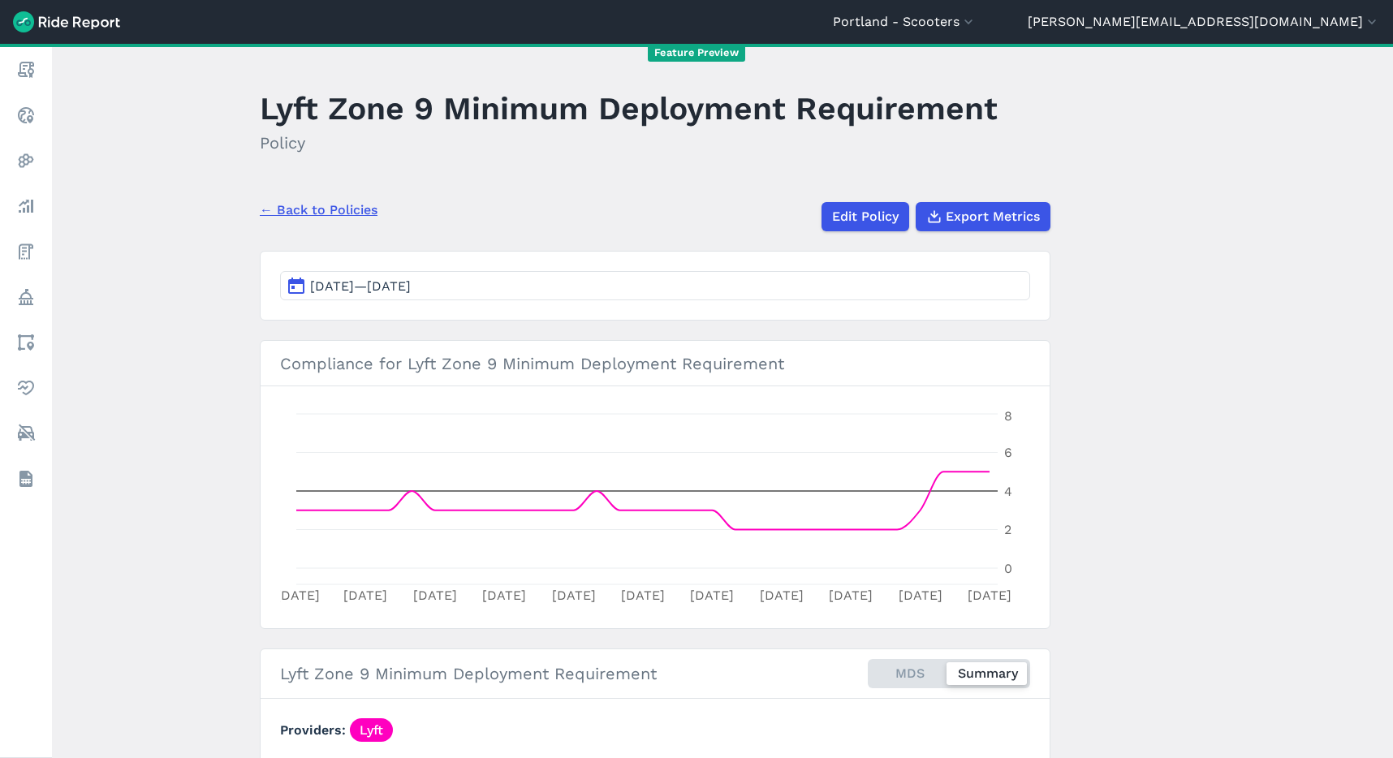  Describe the element at coordinates (26, 115) in the screenshot. I see `a: Realtime` at that location.